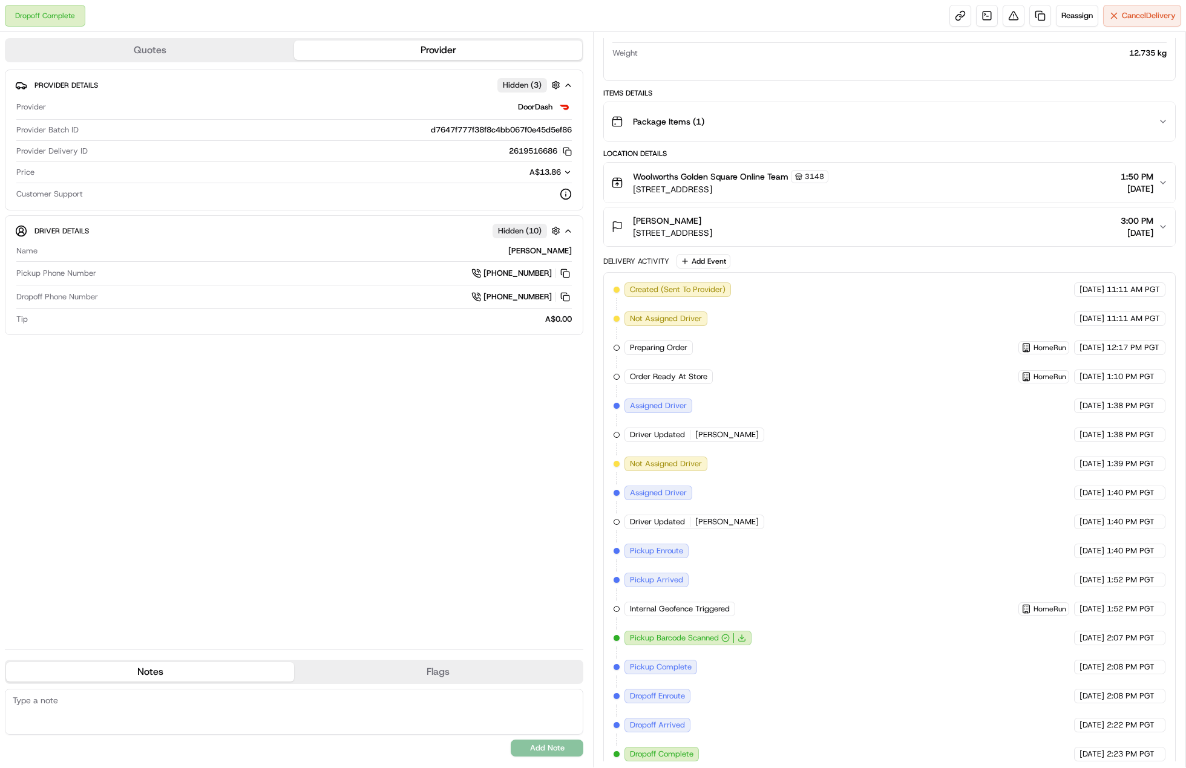 The width and height of the screenshot is (1186, 768). What do you see at coordinates (657, 726) in the screenshot?
I see `span: Dropoff Arrived` at bounding box center [657, 726].